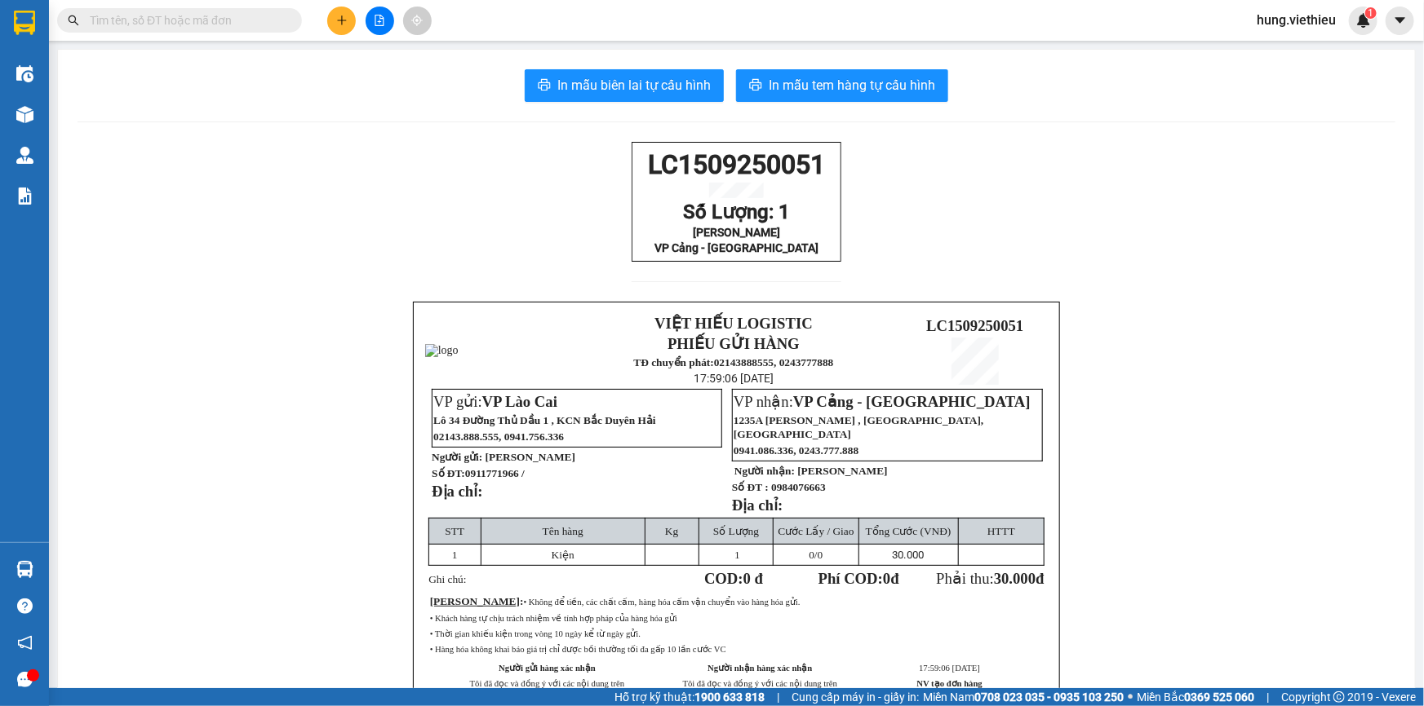  What do you see at coordinates (417, 20) in the screenshot?
I see `button: aim` at bounding box center [417, 20].